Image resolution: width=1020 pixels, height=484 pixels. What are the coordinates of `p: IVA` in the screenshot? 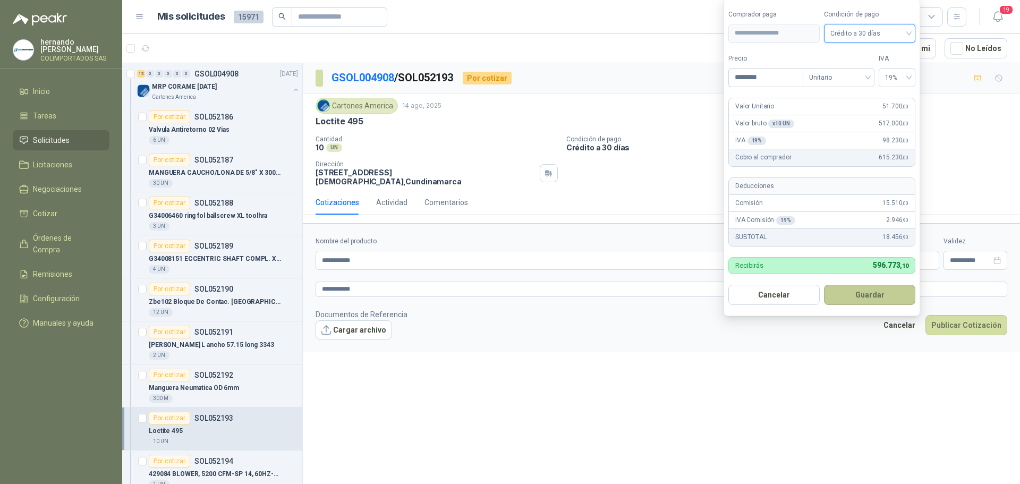 It's located at (750, 140).